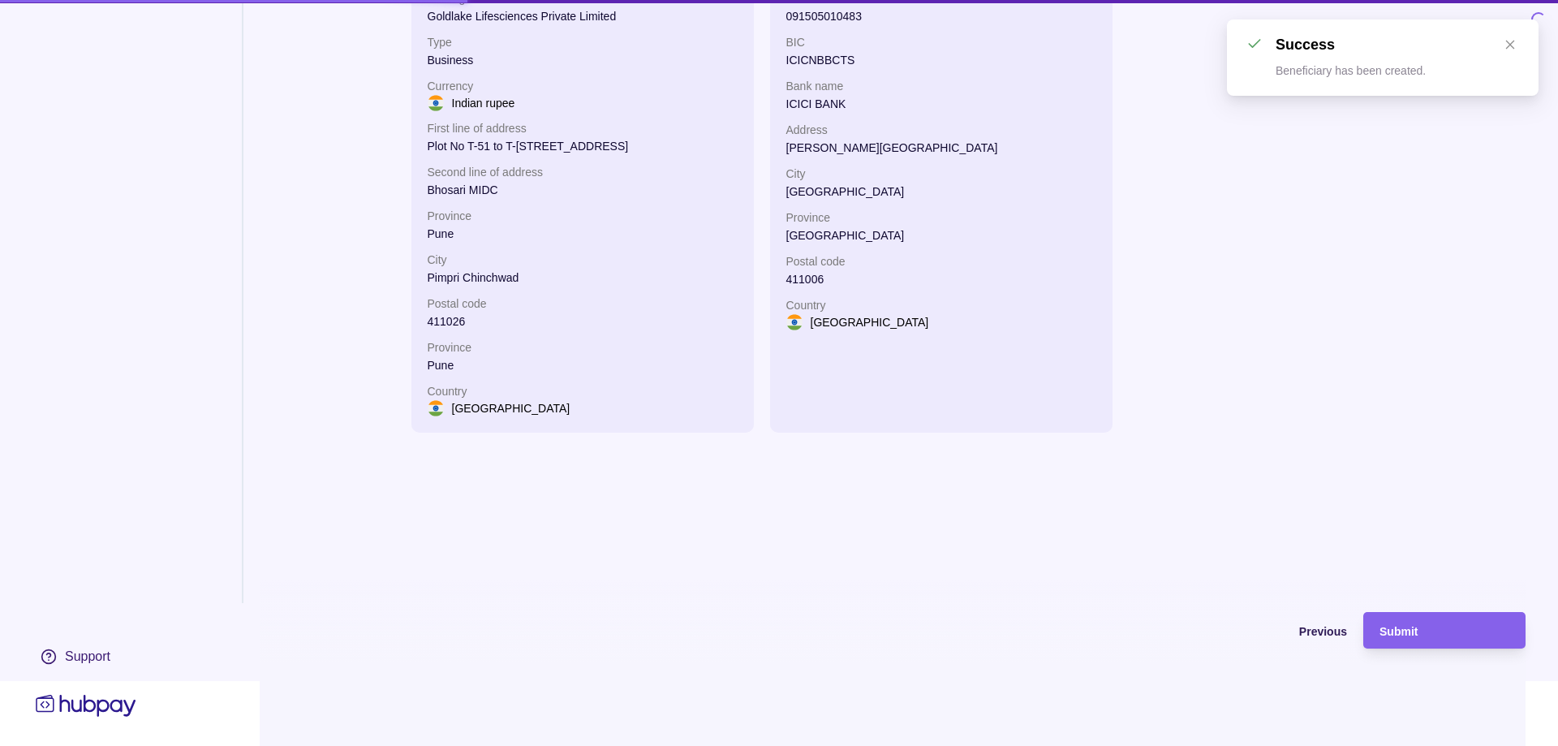 The image size is (1558, 746). Describe the element at coordinates (1266, 630) in the screenshot. I see `button: Previous` at that location.